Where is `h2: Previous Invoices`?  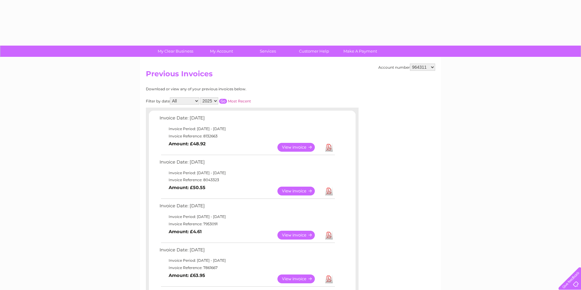 h2: Previous Invoices is located at coordinates (290, 75).